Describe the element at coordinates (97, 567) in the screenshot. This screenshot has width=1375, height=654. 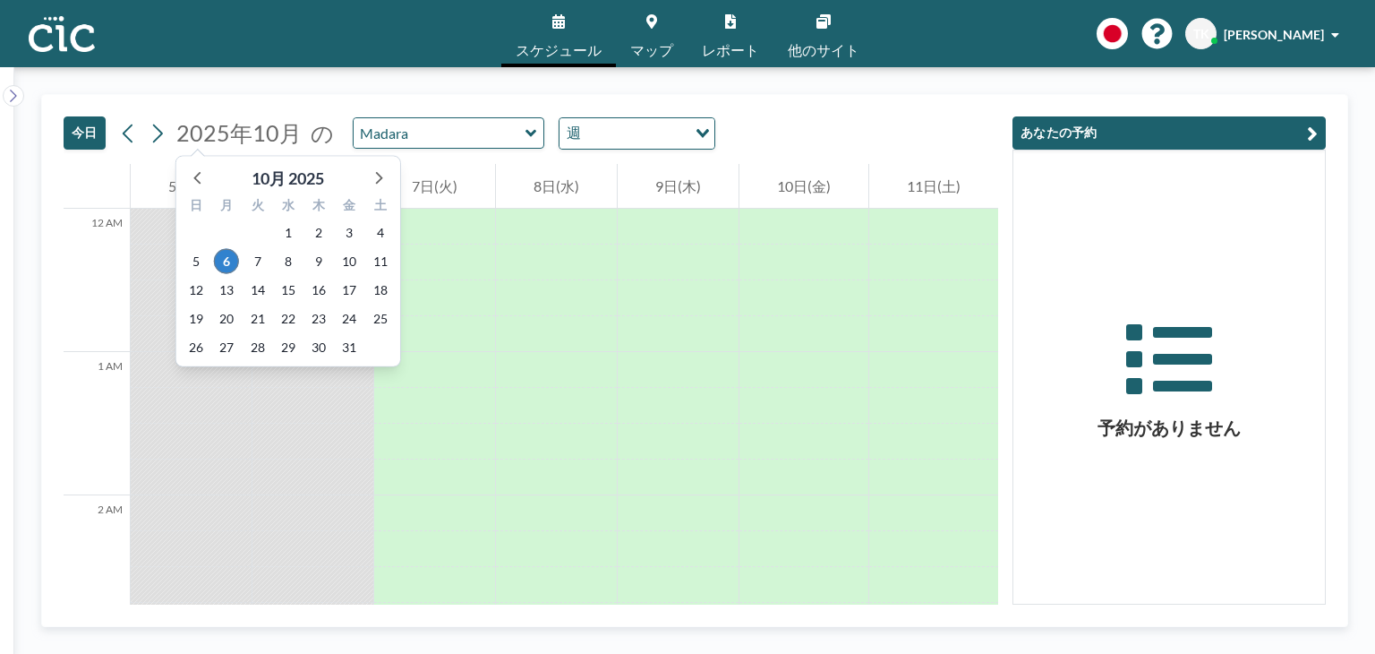
I see `div: 2 AM` at that location.